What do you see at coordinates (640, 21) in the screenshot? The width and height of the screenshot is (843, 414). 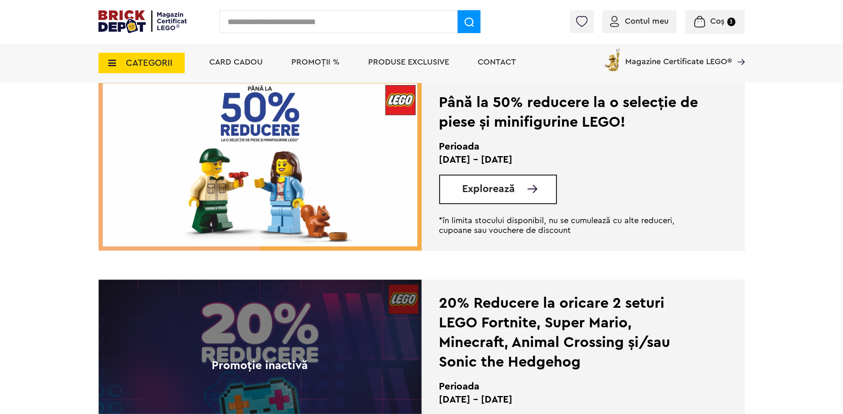 I see `a: Contul meu` at bounding box center [640, 21].